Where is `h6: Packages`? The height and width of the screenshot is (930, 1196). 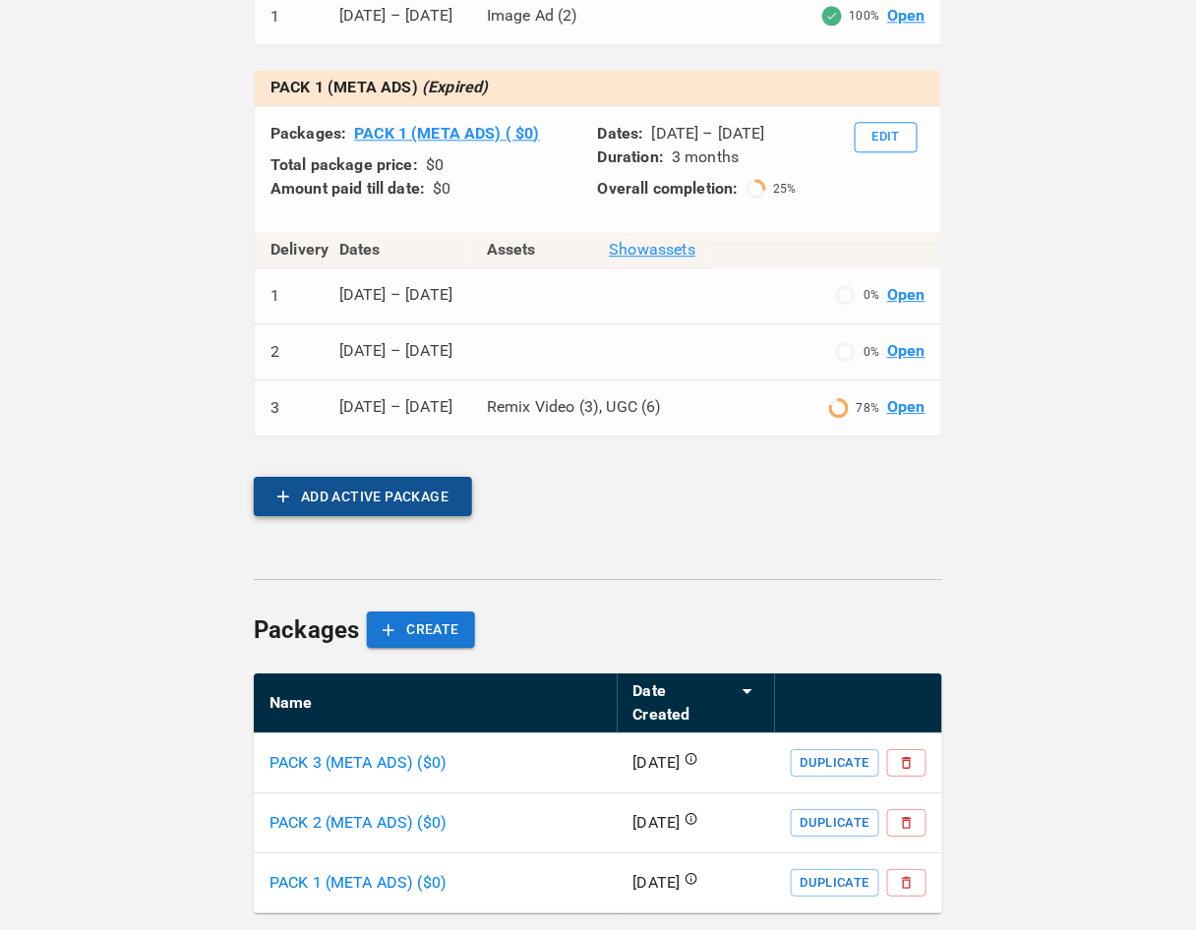
h6: Packages is located at coordinates (306, 630).